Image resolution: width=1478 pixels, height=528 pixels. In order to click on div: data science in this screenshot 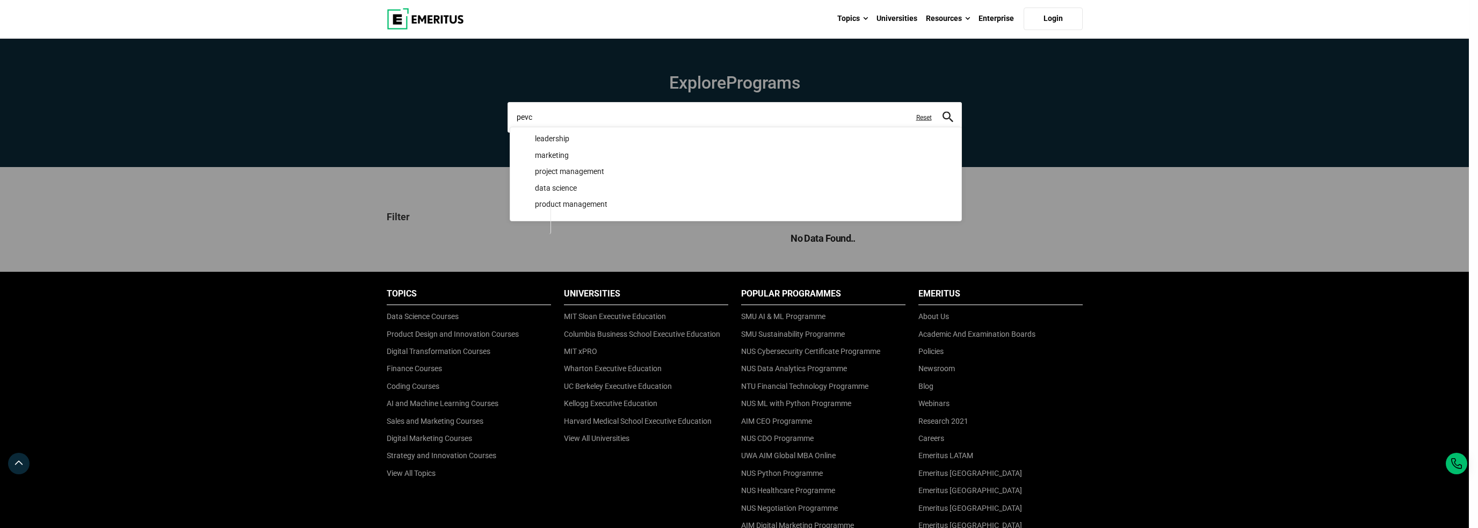, I will do `click(736, 188)`.